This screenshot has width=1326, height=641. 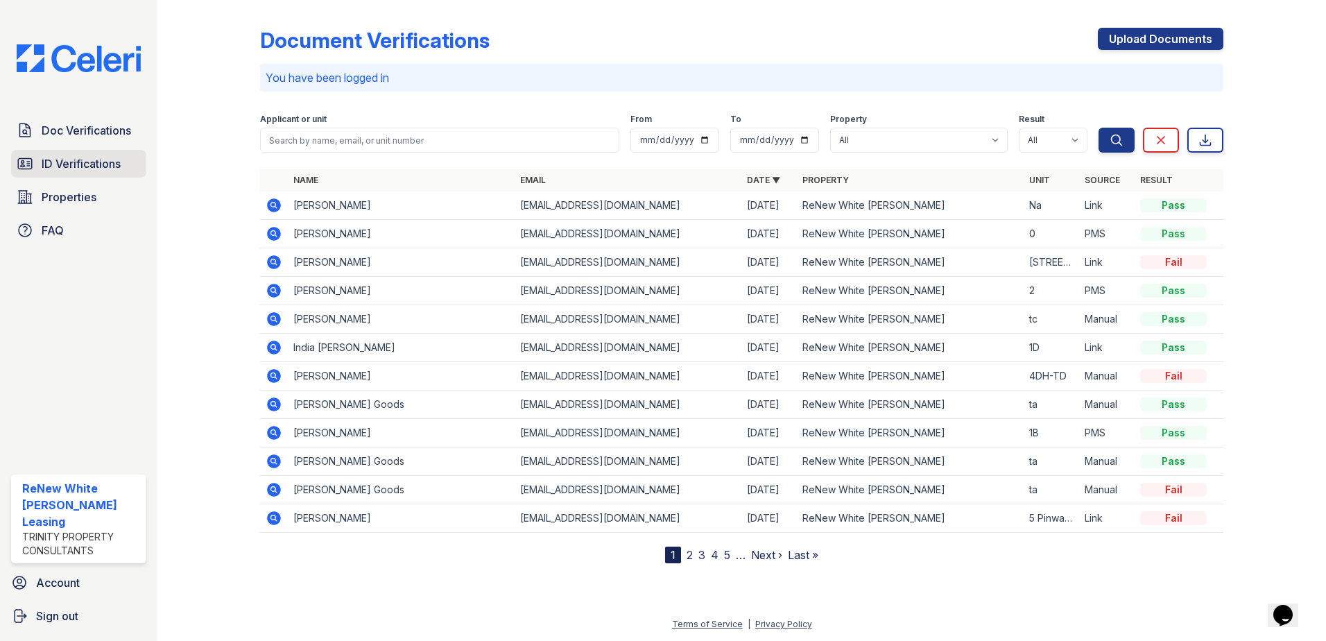 What do you see at coordinates (1051, 433) in the screenshot?
I see `td: 1B` at bounding box center [1051, 433].